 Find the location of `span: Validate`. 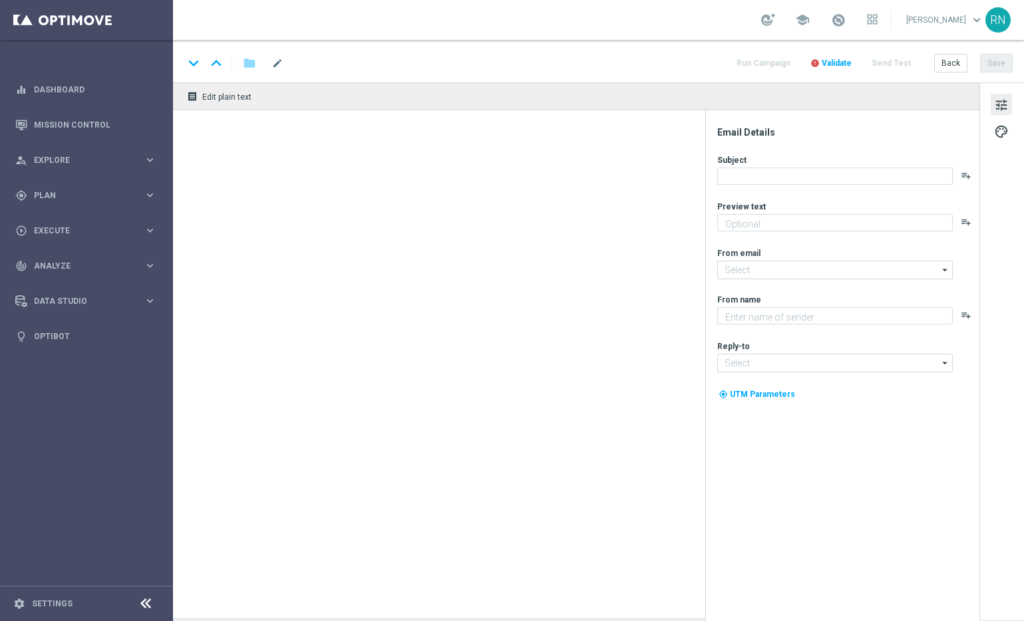

span: Validate is located at coordinates (836, 63).